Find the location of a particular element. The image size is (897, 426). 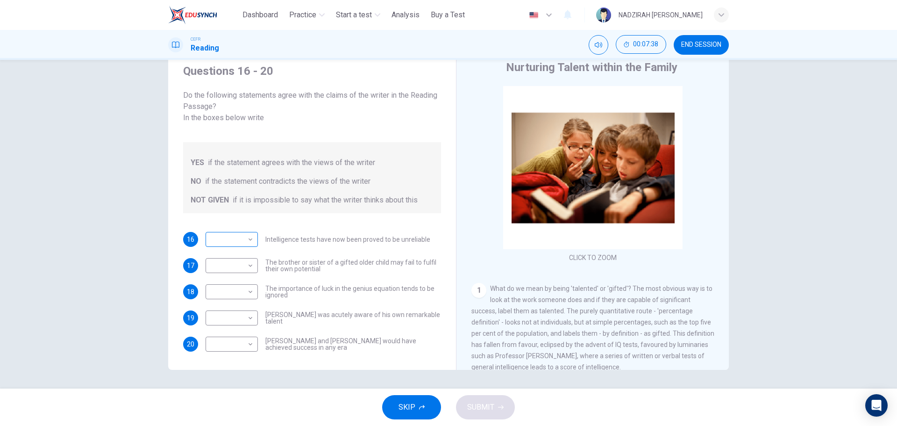

h4: Nurturing Talent within the Family is located at coordinates (591, 67).